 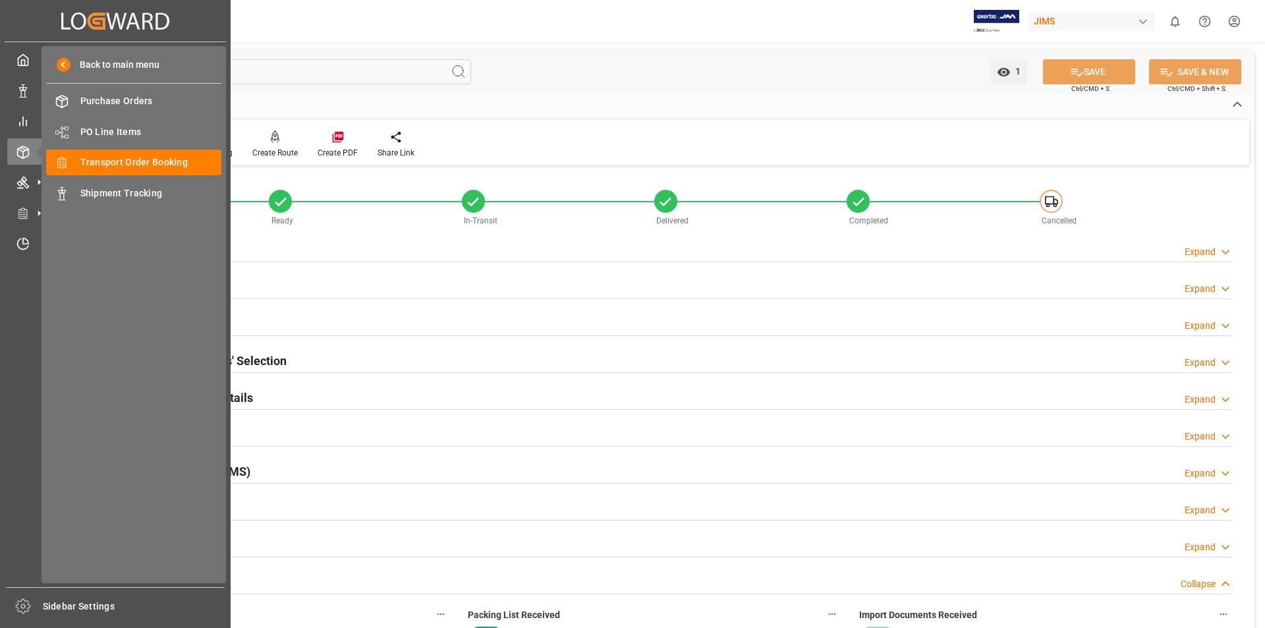 I want to click on a: My Cockpit, so click(x=115, y=59).